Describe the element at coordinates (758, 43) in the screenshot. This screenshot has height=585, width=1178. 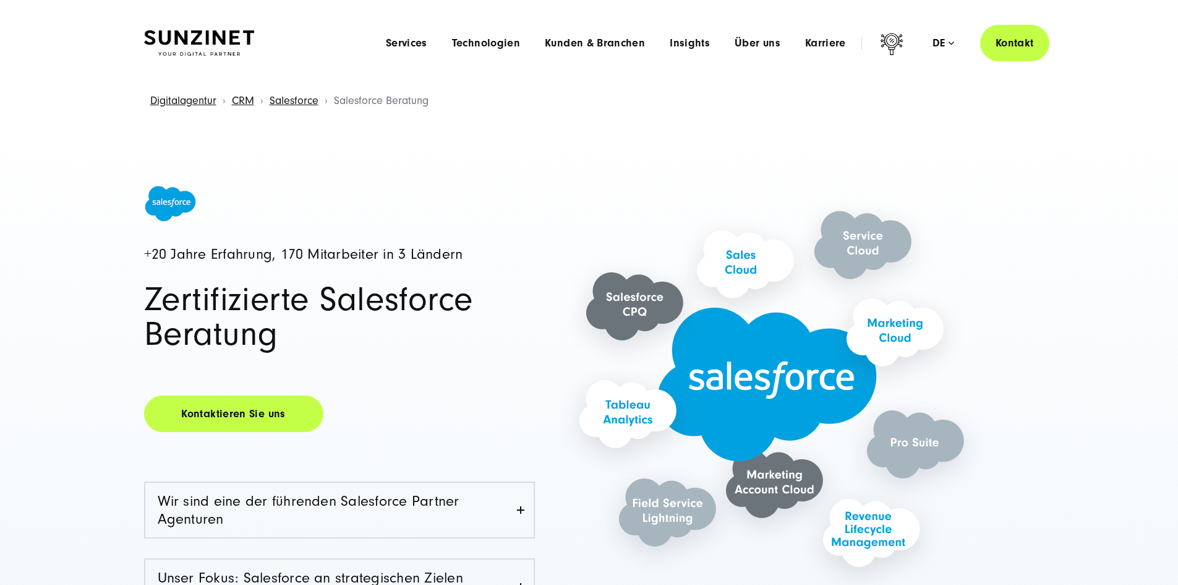
I see `a: Über uns` at that location.